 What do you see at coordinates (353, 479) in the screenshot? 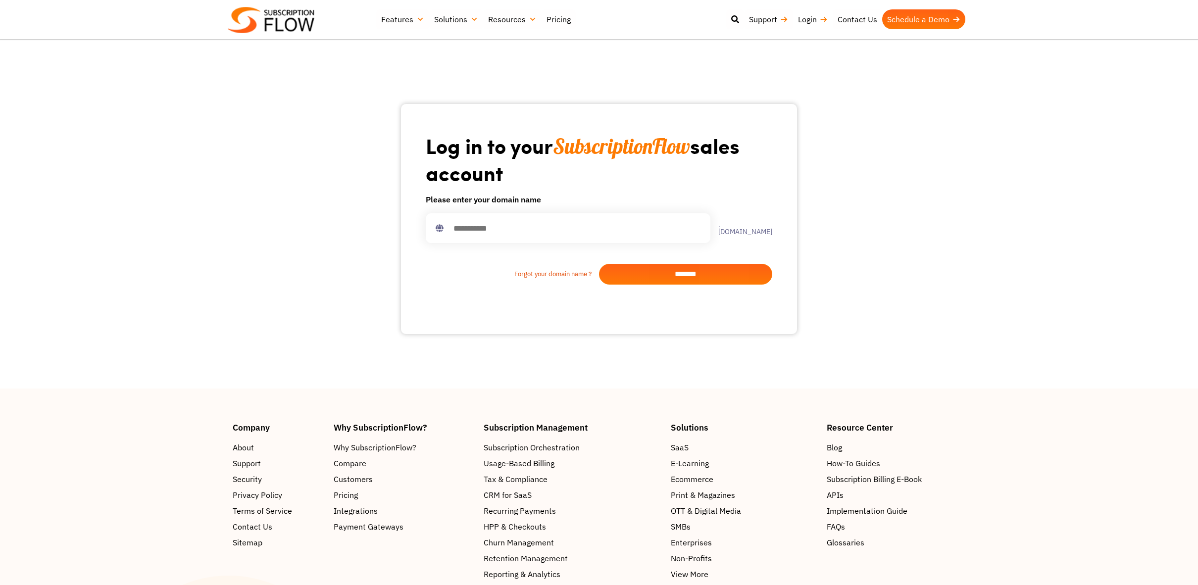
I see `span: Customers` at bounding box center [353, 479].